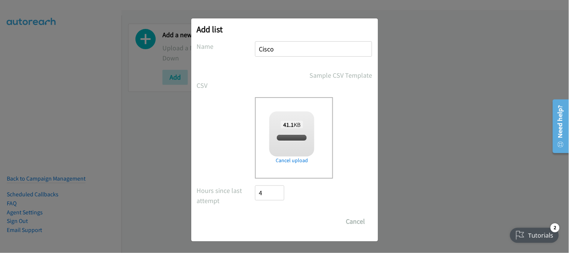  What do you see at coordinates (341, 75) in the screenshot?
I see `a: Sample CSV Template` at bounding box center [341, 75].